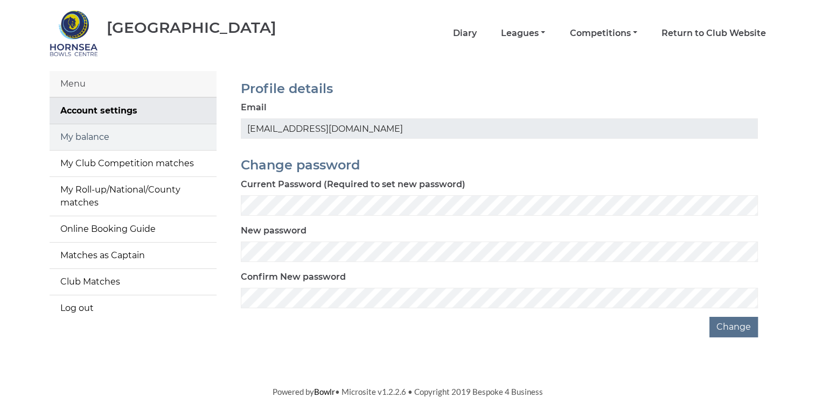 This screenshot has width=815, height=397. I want to click on button: Change, so click(734, 327).